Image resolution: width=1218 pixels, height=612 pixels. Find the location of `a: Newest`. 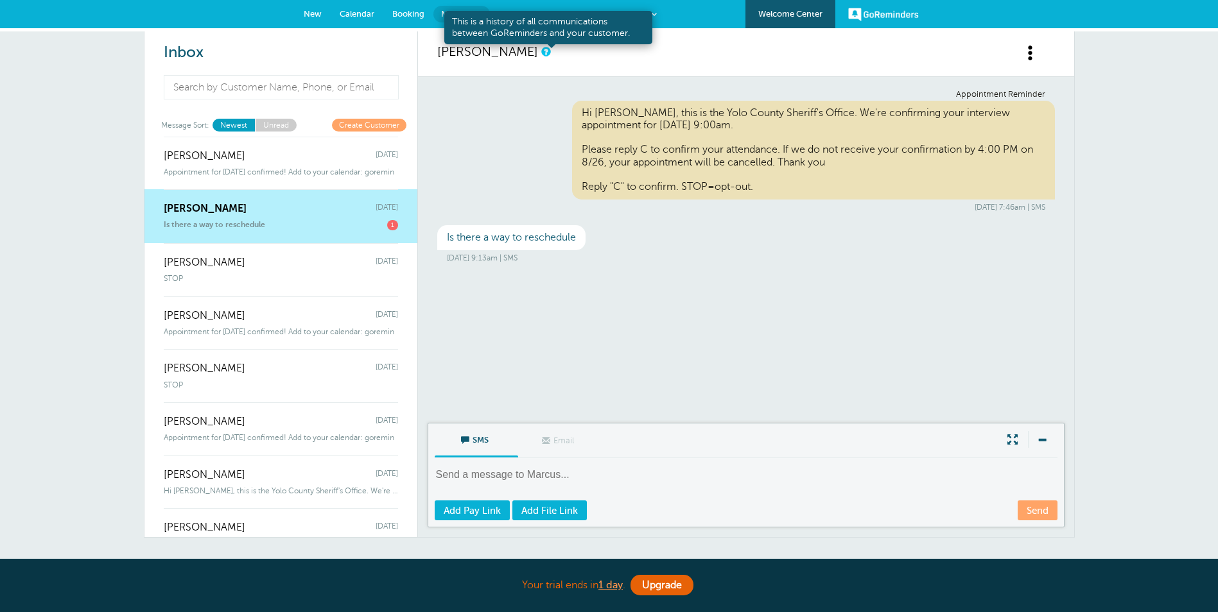

a: Newest is located at coordinates (234, 125).